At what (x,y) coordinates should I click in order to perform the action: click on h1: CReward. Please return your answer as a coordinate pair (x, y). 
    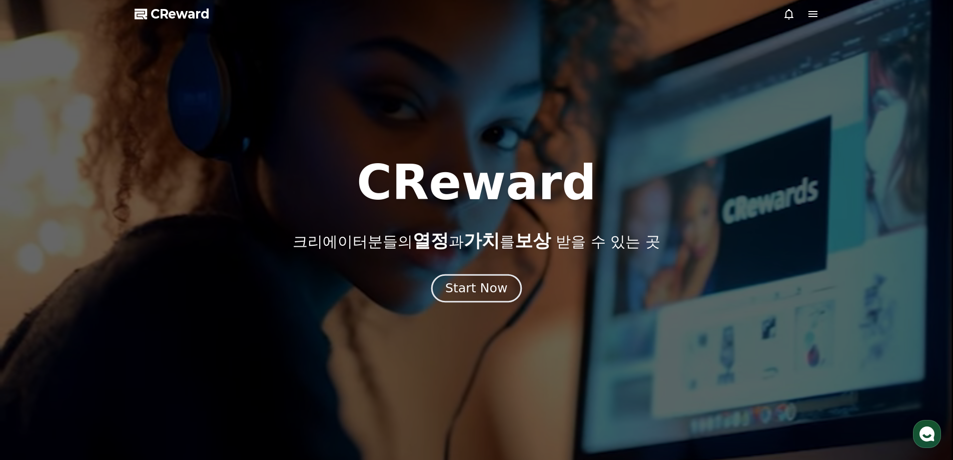
    Looking at the image, I should click on (476, 183).